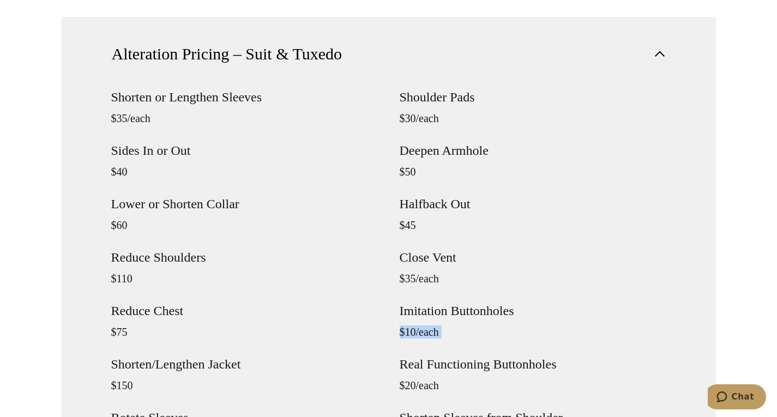 The height and width of the screenshot is (417, 777). What do you see at coordinates (244, 97) in the screenshot?
I see `h4: Shorten or Lengthen Sleeves` at bounding box center [244, 97].